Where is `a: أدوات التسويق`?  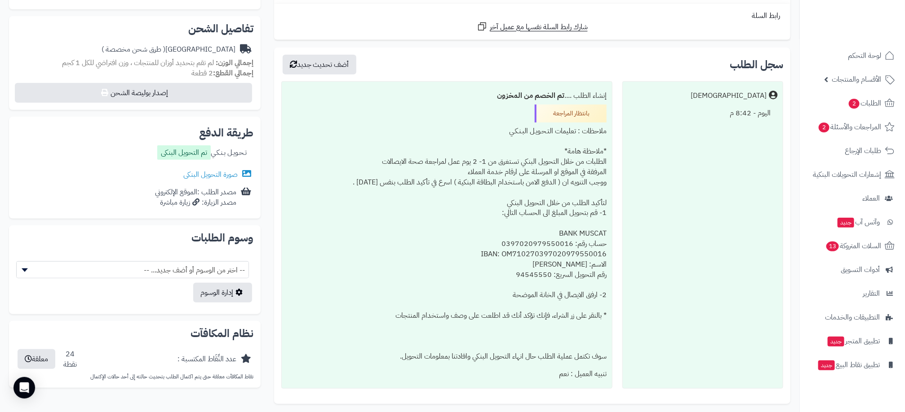
a: أدوات التسويق is located at coordinates (852, 270).